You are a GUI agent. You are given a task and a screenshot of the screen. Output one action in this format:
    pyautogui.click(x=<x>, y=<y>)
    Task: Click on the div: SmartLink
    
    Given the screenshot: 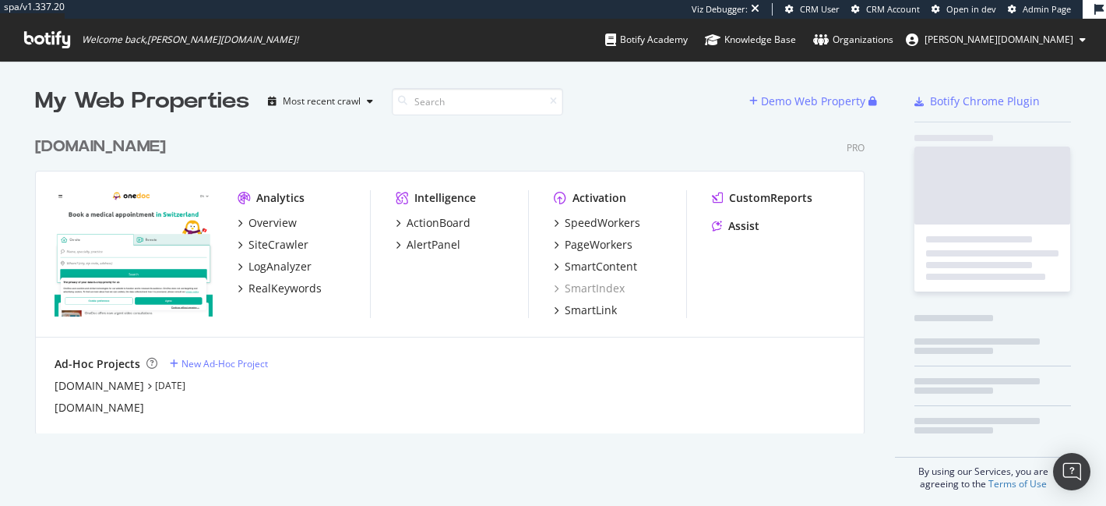 What is the action you would take?
    pyautogui.click(x=591, y=310)
    